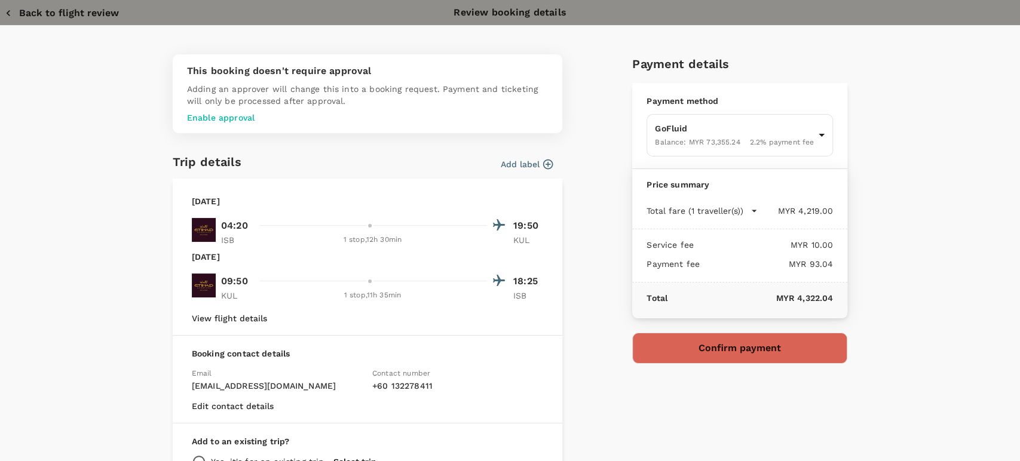 This screenshot has width=1020, height=461. What do you see at coordinates (734, 128) in the screenshot?
I see `p: GoFluid` at bounding box center [734, 128].